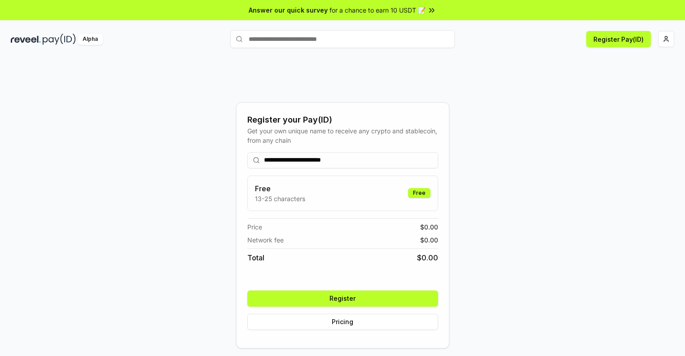 Image resolution: width=685 pixels, height=356 pixels. I want to click on span: Price, so click(254, 227).